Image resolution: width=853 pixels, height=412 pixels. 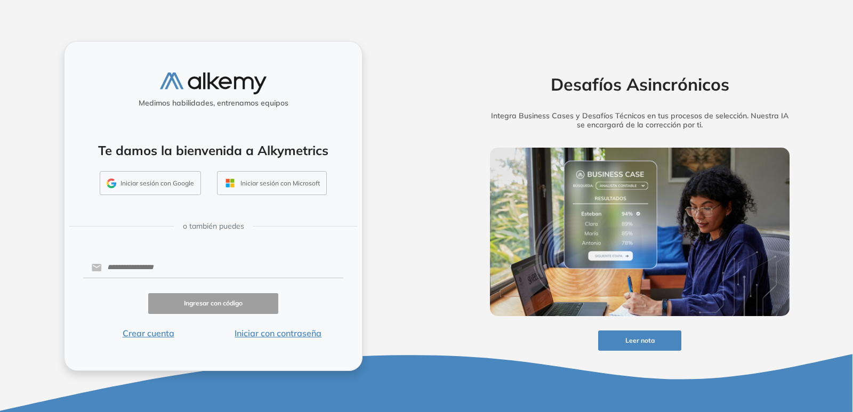 What do you see at coordinates (213, 303) in the screenshot?
I see `button: Ingresar con código` at bounding box center [213, 303].